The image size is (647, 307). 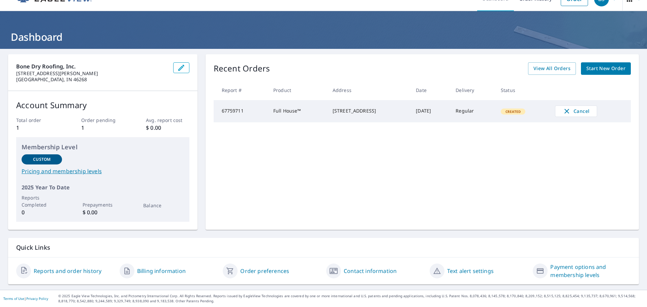 What do you see at coordinates (241, 90) in the screenshot?
I see `th: Report #` at bounding box center [241, 90].